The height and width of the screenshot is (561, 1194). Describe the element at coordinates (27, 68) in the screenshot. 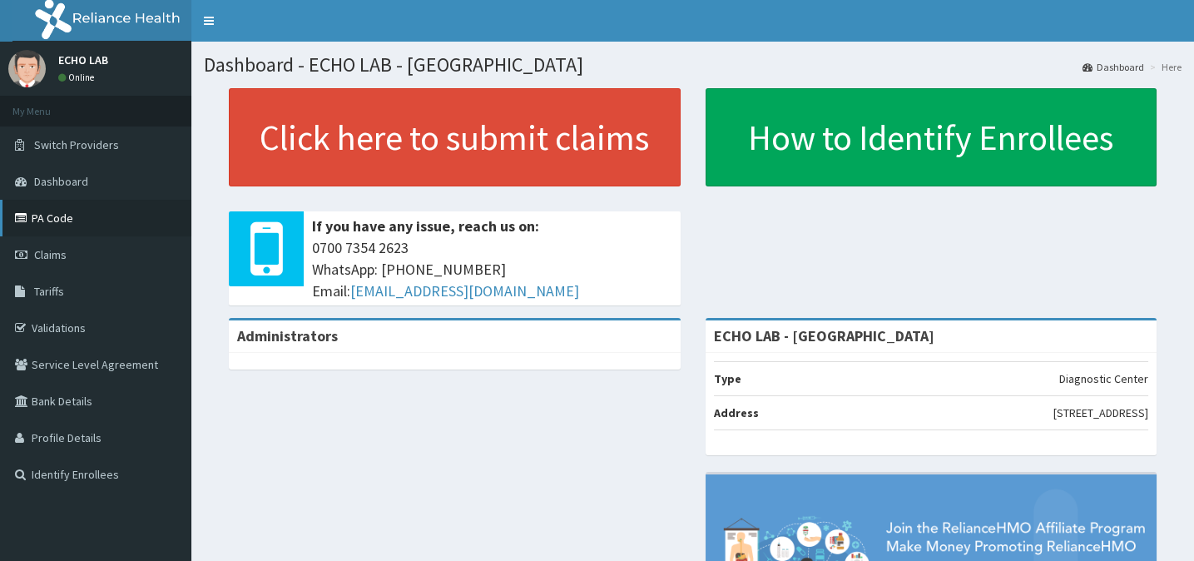

I see `img: User Image` at that location.